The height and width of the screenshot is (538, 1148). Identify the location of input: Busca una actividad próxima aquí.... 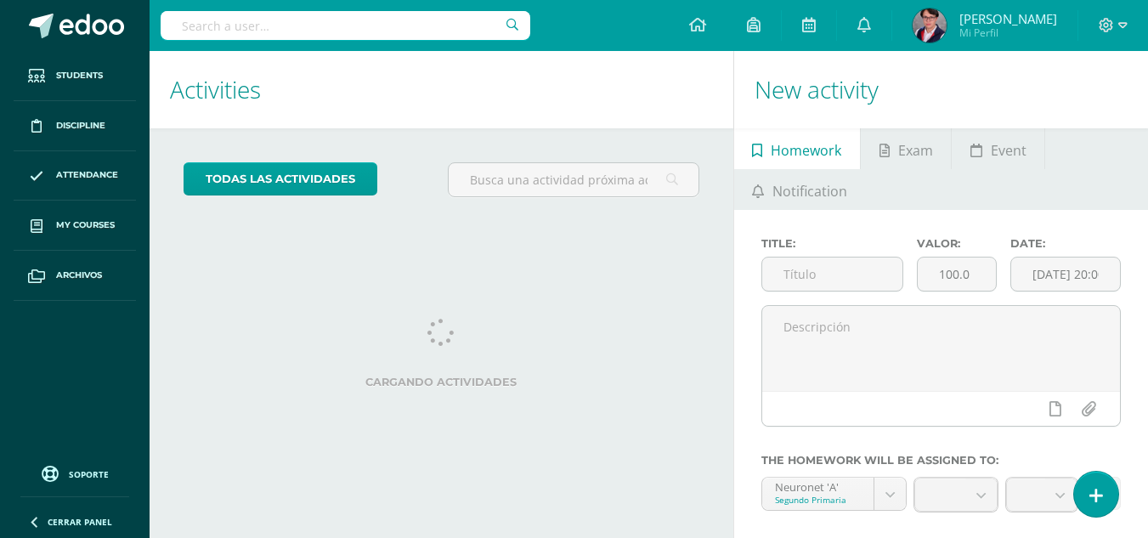
(573, 179).